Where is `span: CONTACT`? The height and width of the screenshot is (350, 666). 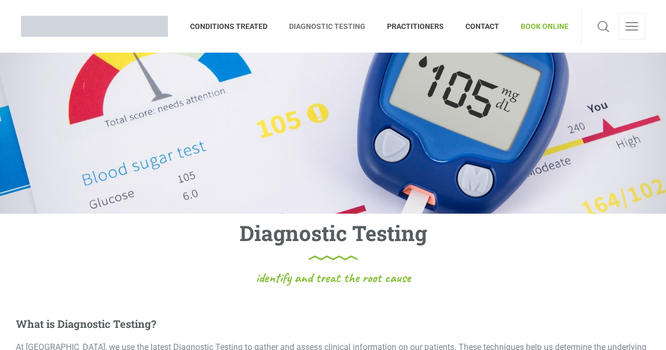 span: CONTACT is located at coordinates (482, 26).